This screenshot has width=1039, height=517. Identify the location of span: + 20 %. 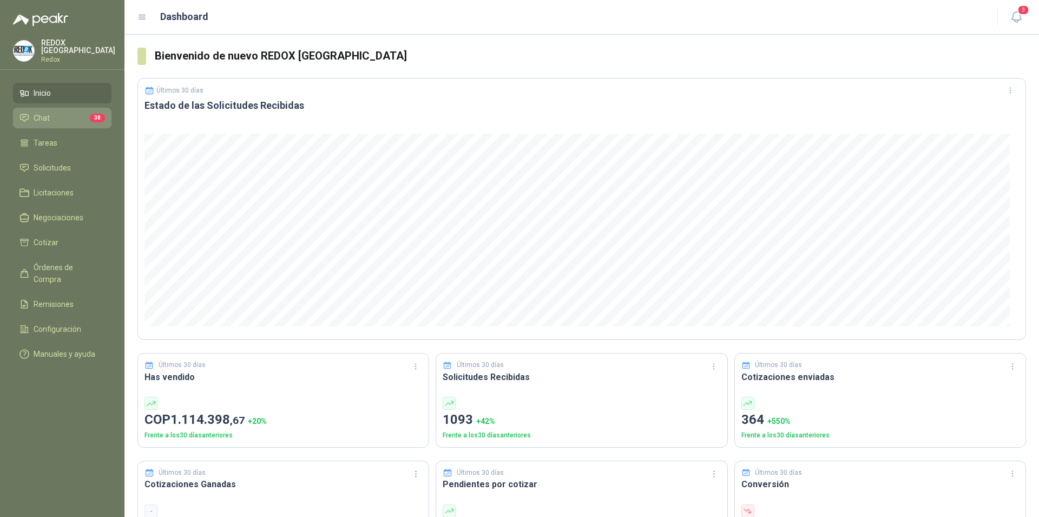
(257, 421).